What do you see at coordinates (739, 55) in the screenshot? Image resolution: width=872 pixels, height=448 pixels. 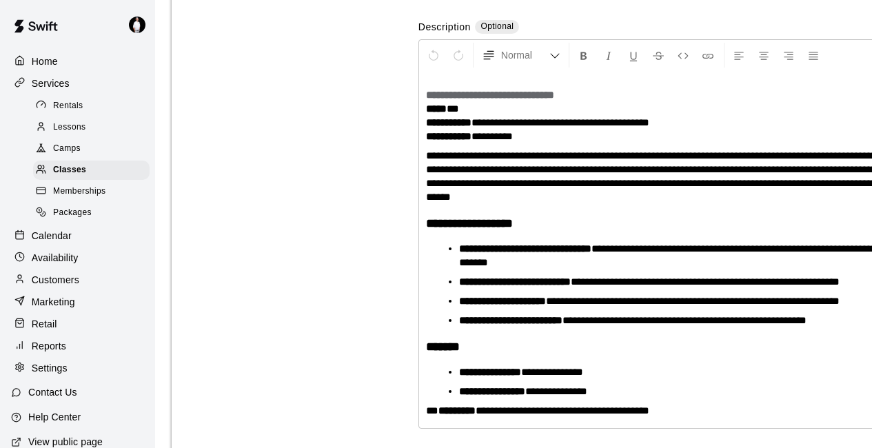 I see `button: Left Align` at bounding box center [739, 55].